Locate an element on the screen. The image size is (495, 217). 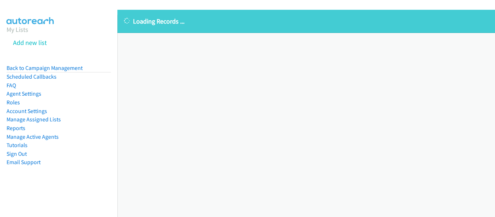
a: Sign Out is located at coordinates (17, 154).